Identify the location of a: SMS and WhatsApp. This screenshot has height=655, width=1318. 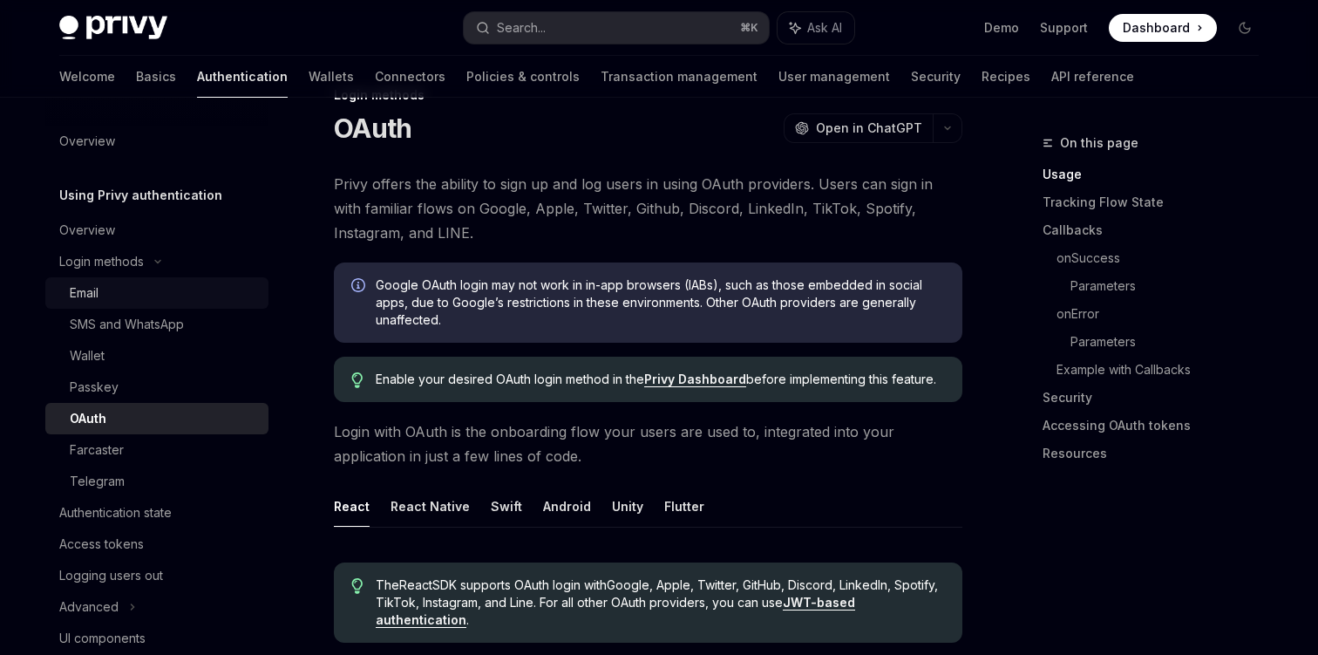
(157, 324).